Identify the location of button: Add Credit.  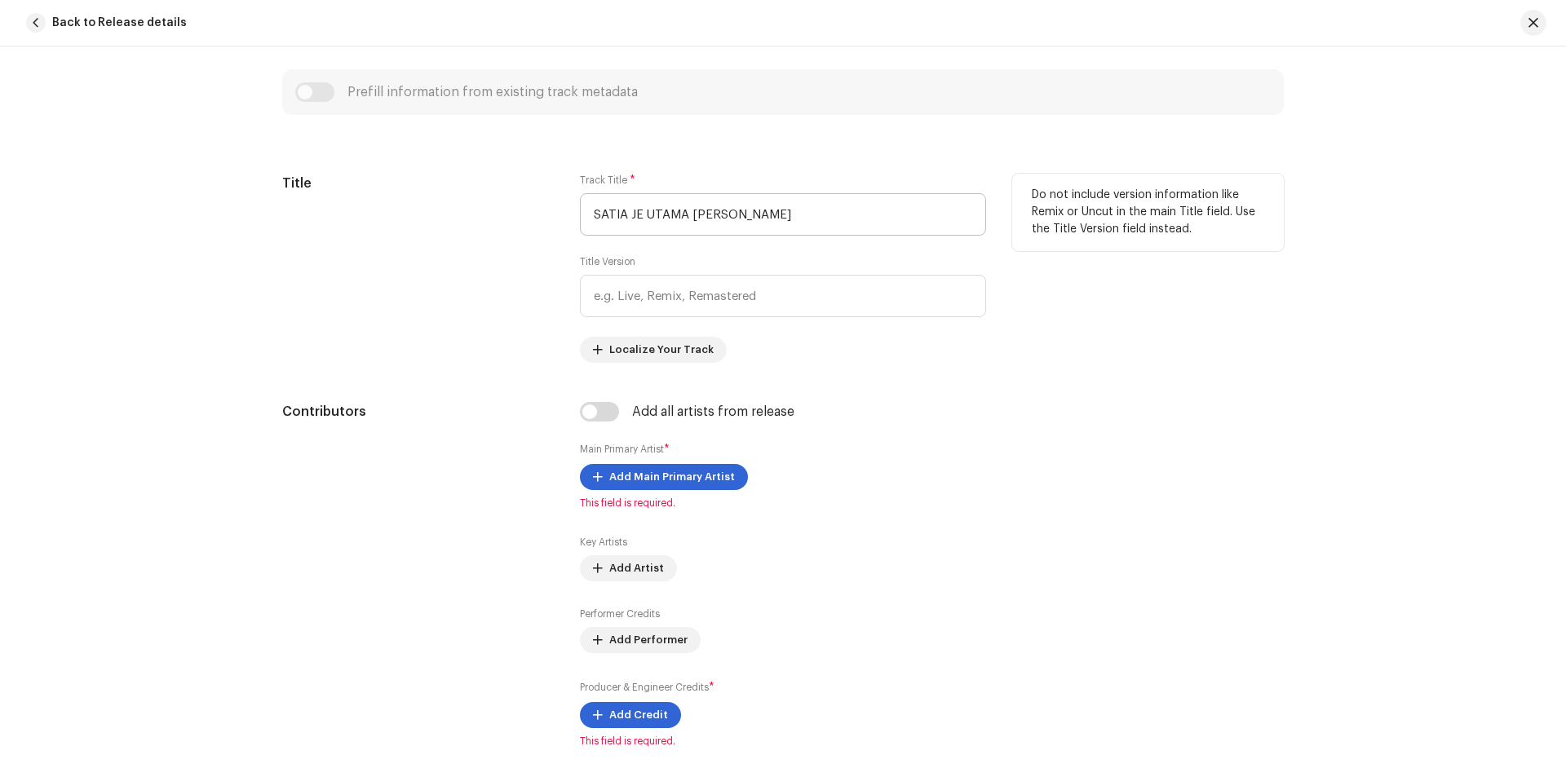
(631, 715).